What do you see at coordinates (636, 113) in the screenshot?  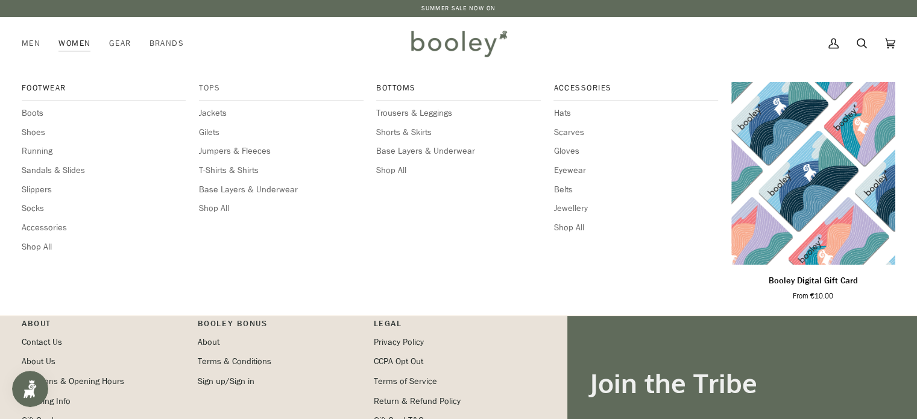 I see `span: Hats` at bounding box center [636, 113].